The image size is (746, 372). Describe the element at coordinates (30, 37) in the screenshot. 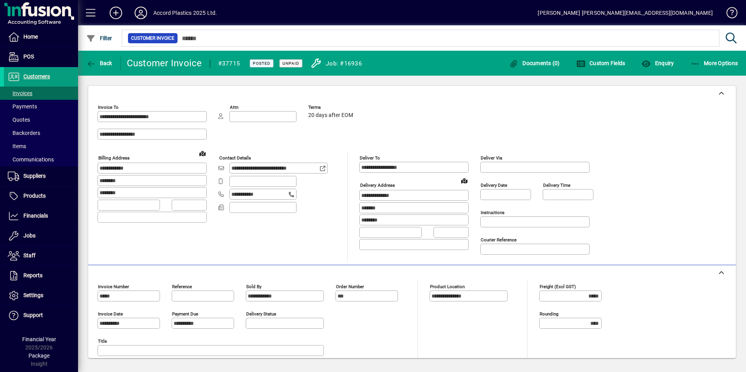

I see `span: Home` at that location.